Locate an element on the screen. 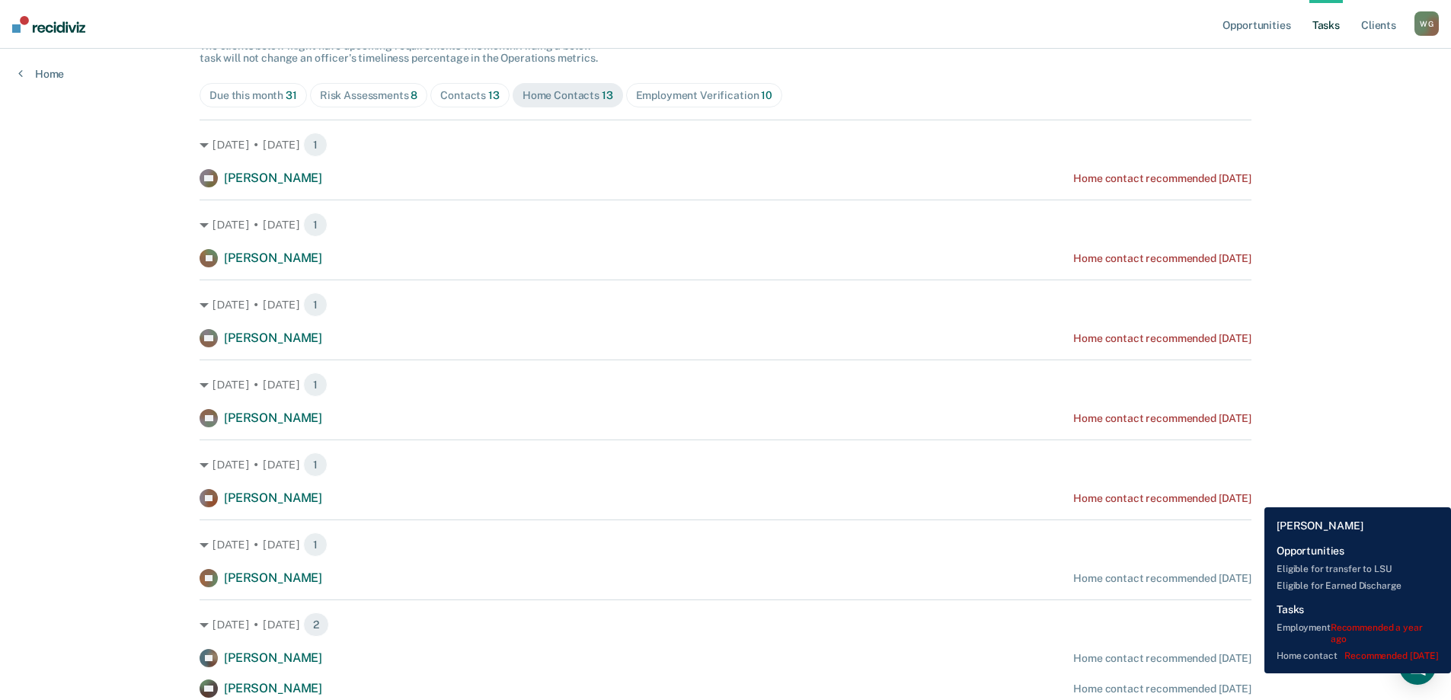 The width and height of the screenshot is (1451, 700). span: 31 is located at coordinates (291, 95).